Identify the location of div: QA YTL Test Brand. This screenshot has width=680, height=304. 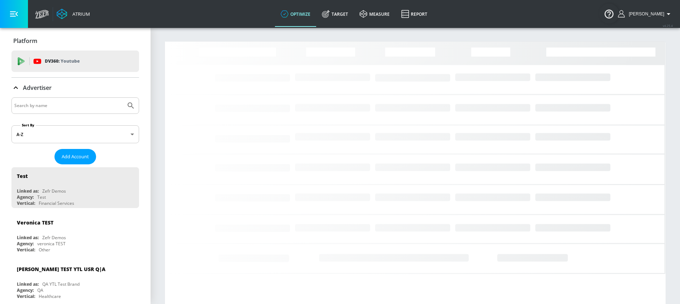
(61, 284).